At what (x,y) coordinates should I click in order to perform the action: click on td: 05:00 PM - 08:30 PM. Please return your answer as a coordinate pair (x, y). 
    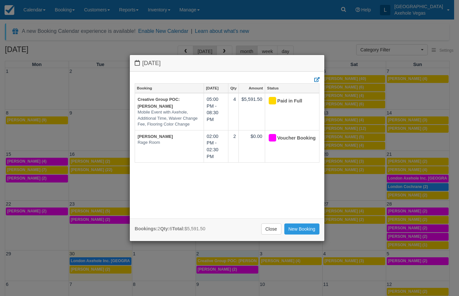
    Looking at the image, I should click on (216, 112).